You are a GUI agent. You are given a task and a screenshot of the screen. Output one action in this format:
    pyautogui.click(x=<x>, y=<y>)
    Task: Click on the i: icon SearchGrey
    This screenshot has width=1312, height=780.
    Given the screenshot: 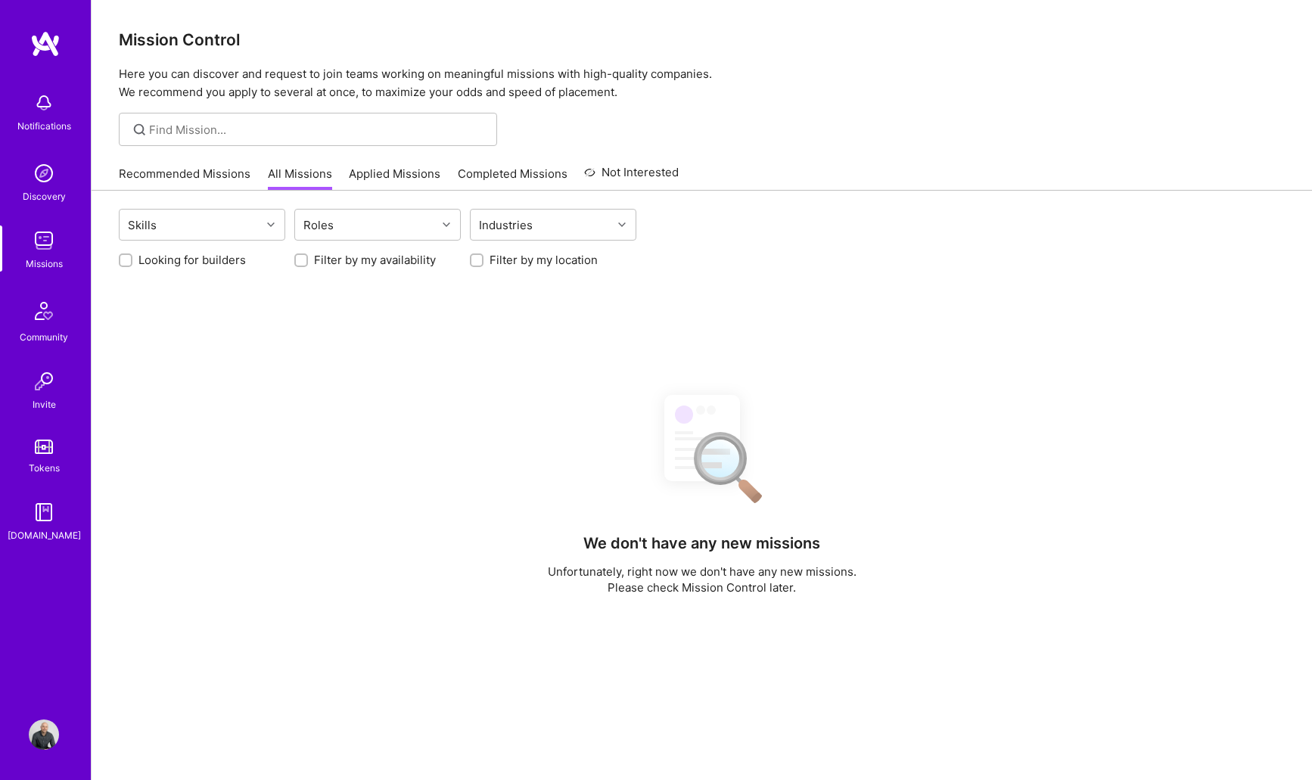 What is the action you would take?
    pyautogui.click(x=139, y=129)
    